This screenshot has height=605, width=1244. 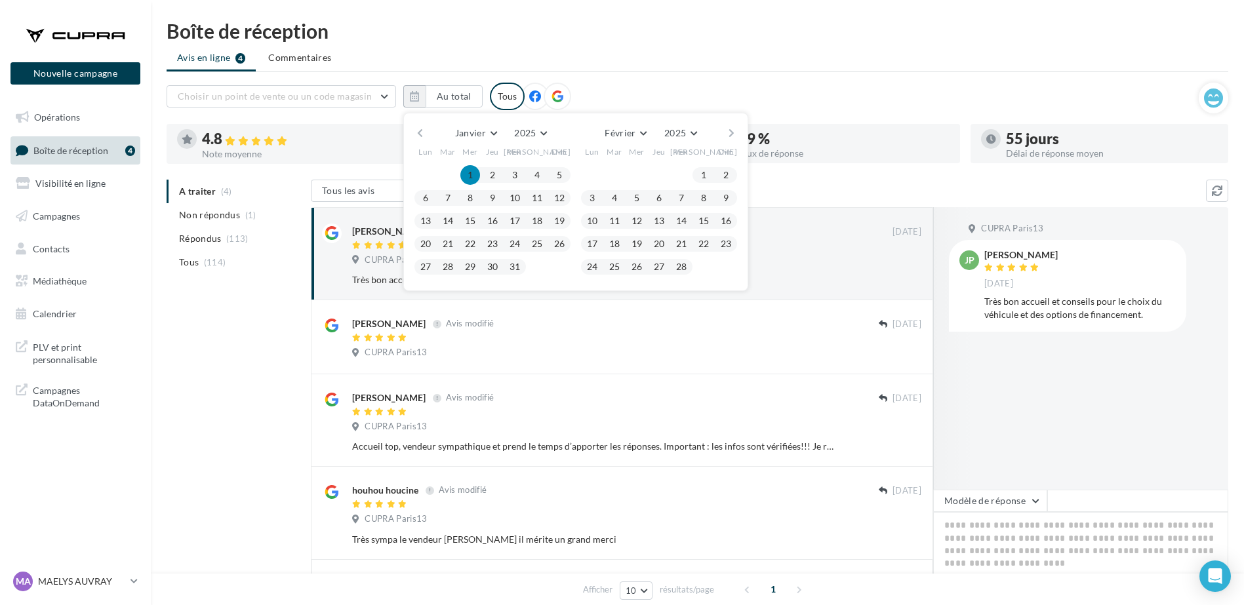 I want to click on div: Note moyenne, so click(x=307, y=154).